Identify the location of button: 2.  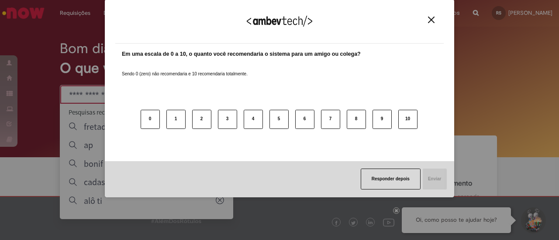
(202, 120).